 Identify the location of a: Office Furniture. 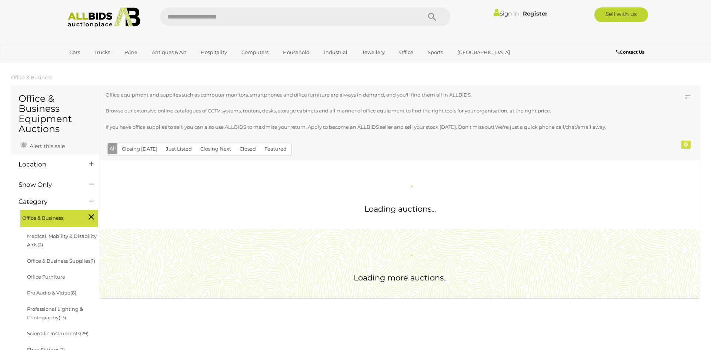
(46, 277).